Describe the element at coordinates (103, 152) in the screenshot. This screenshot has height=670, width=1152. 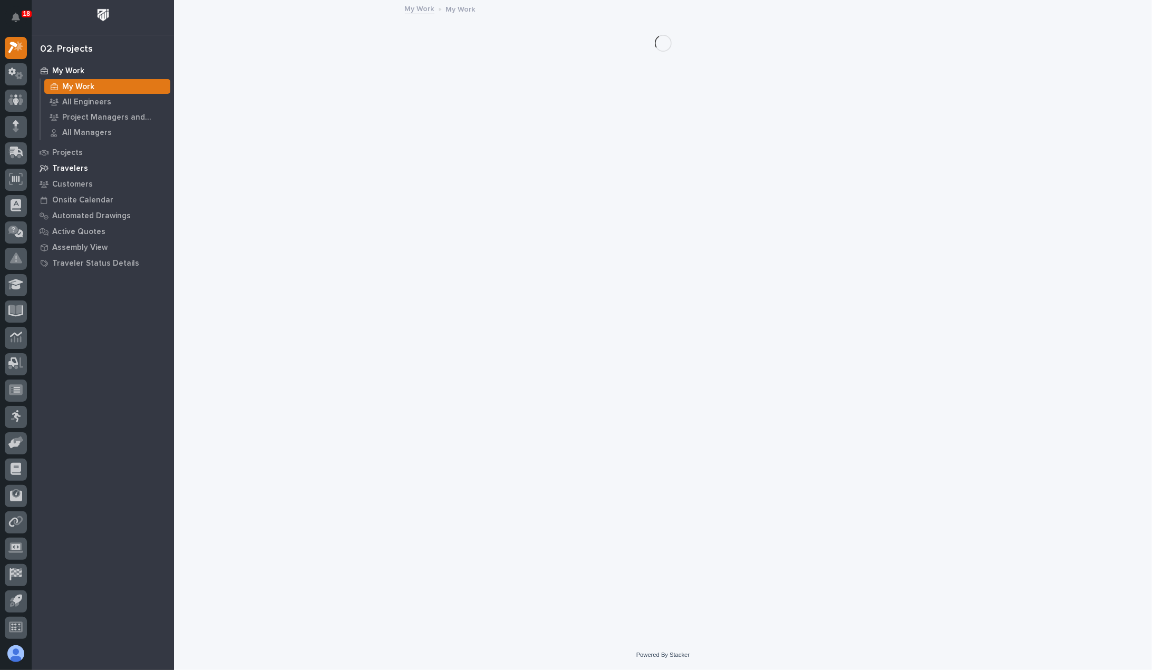
I see `a: Projects` at that location.